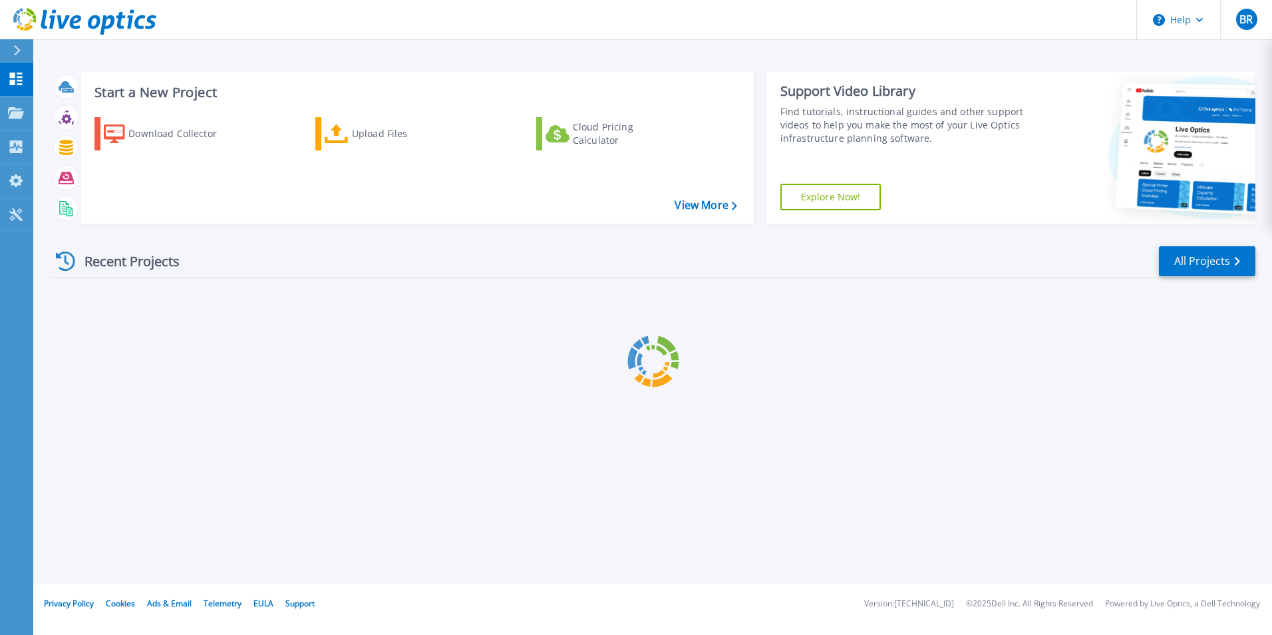  I want to click on a: Support, so click(300, 603).